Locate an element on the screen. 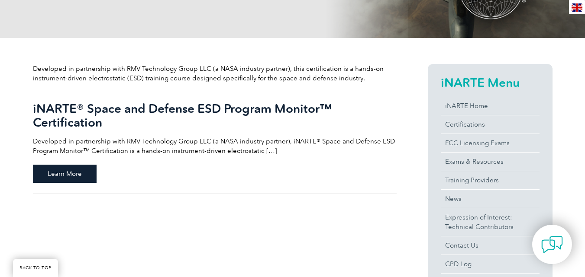 The image size is (585, 277). img: contact-chat.png is located at coordinates (552, 245).